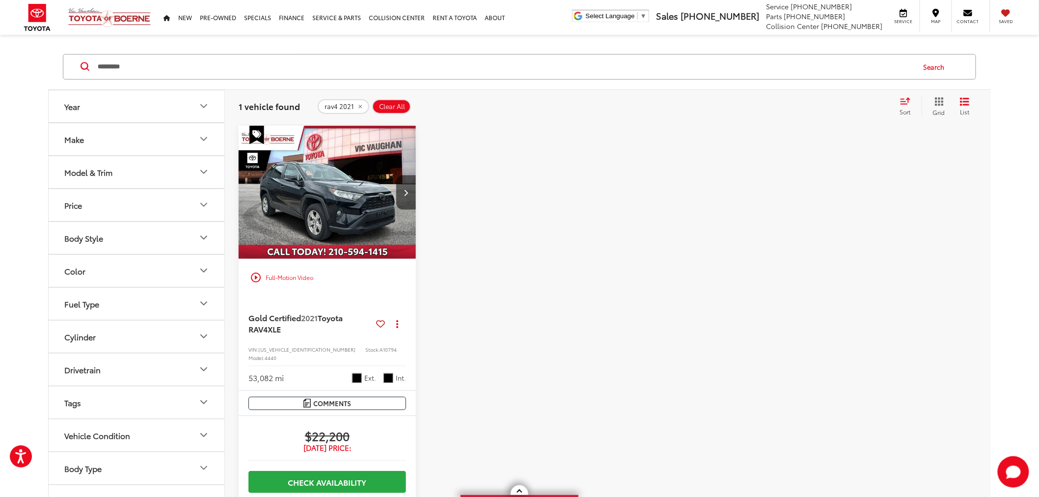 This screenshot has height=497, width=1039. I want to click on input: Search by Make, Model, or Keyword, so click(505, 67).